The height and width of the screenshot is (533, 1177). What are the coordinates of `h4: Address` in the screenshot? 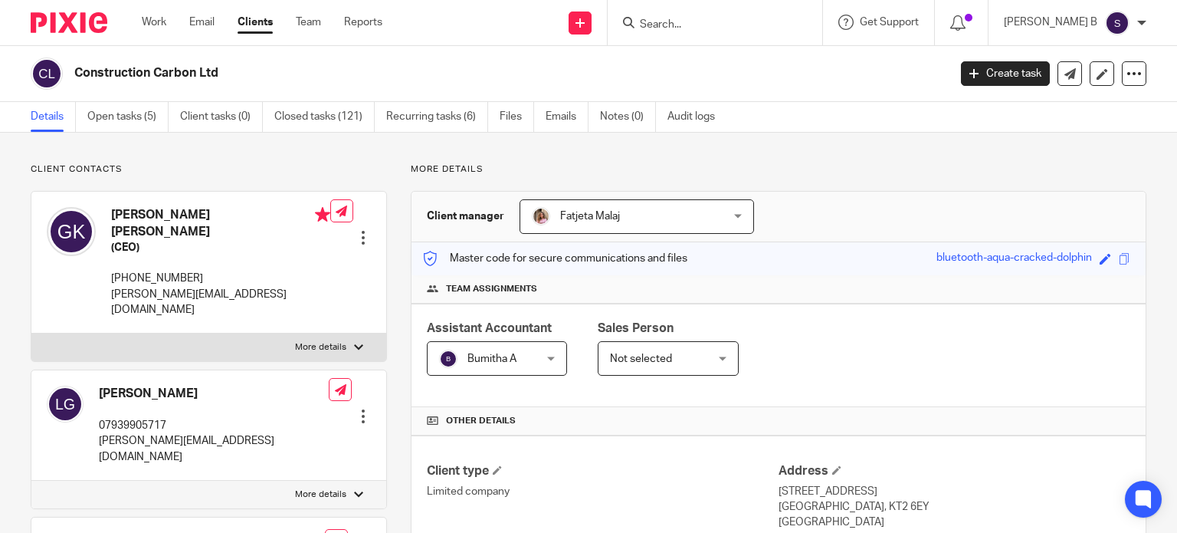 It's located at (954, 471).